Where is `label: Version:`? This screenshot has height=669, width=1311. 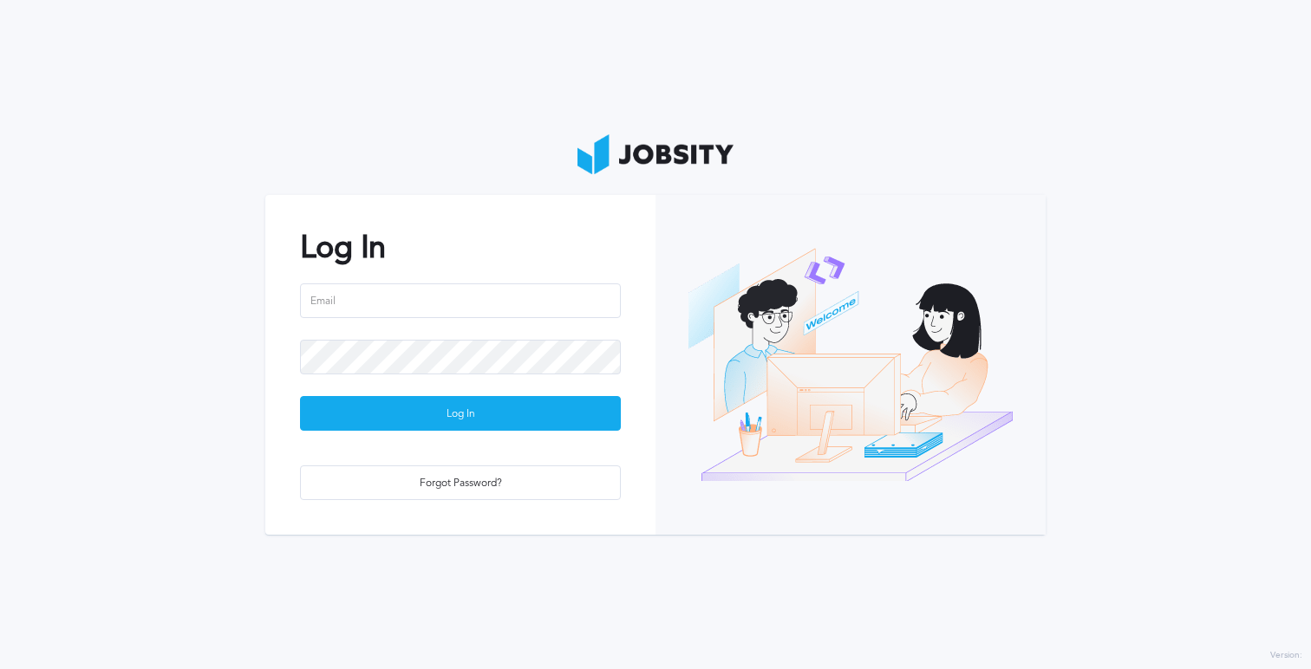
label: Version: is located at coordinates (1285, 656).